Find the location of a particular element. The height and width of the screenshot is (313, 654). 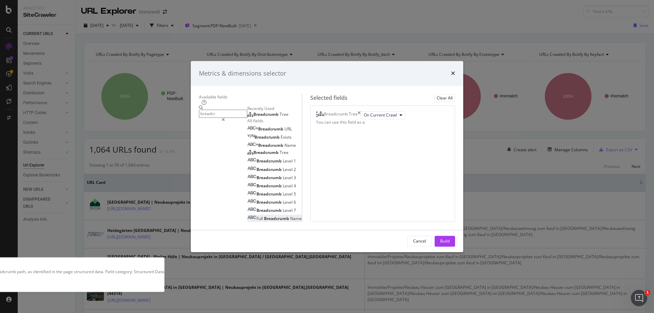

div: Selected fields is located at coordinates (329, 98).